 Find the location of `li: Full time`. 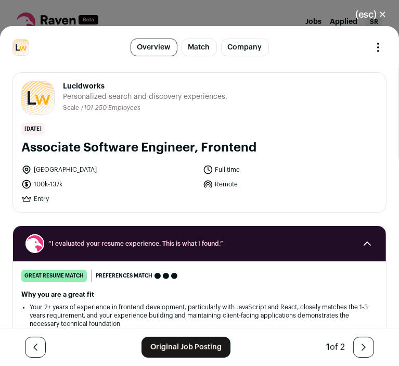

li: Full time is located at coordinates (290, 170).